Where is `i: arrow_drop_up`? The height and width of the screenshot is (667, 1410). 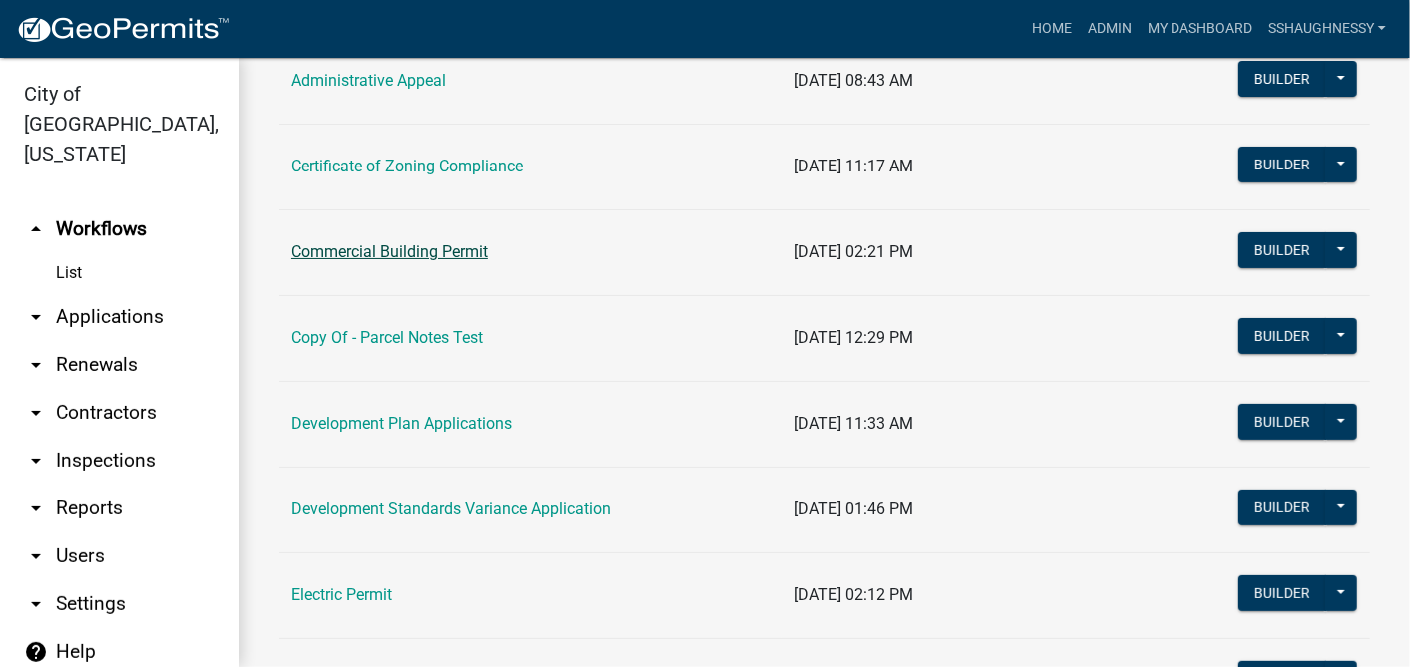 i: arrow_drop_up is located at coordinates (36, 229).